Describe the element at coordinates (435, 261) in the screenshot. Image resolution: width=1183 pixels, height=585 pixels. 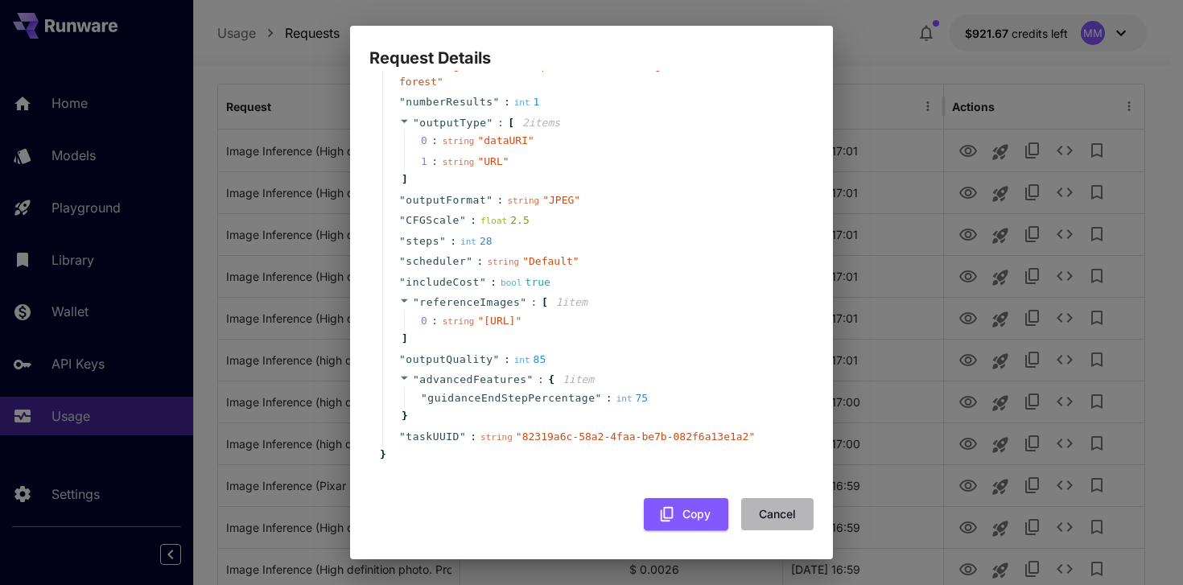
I see `span: scheduler` at that location.